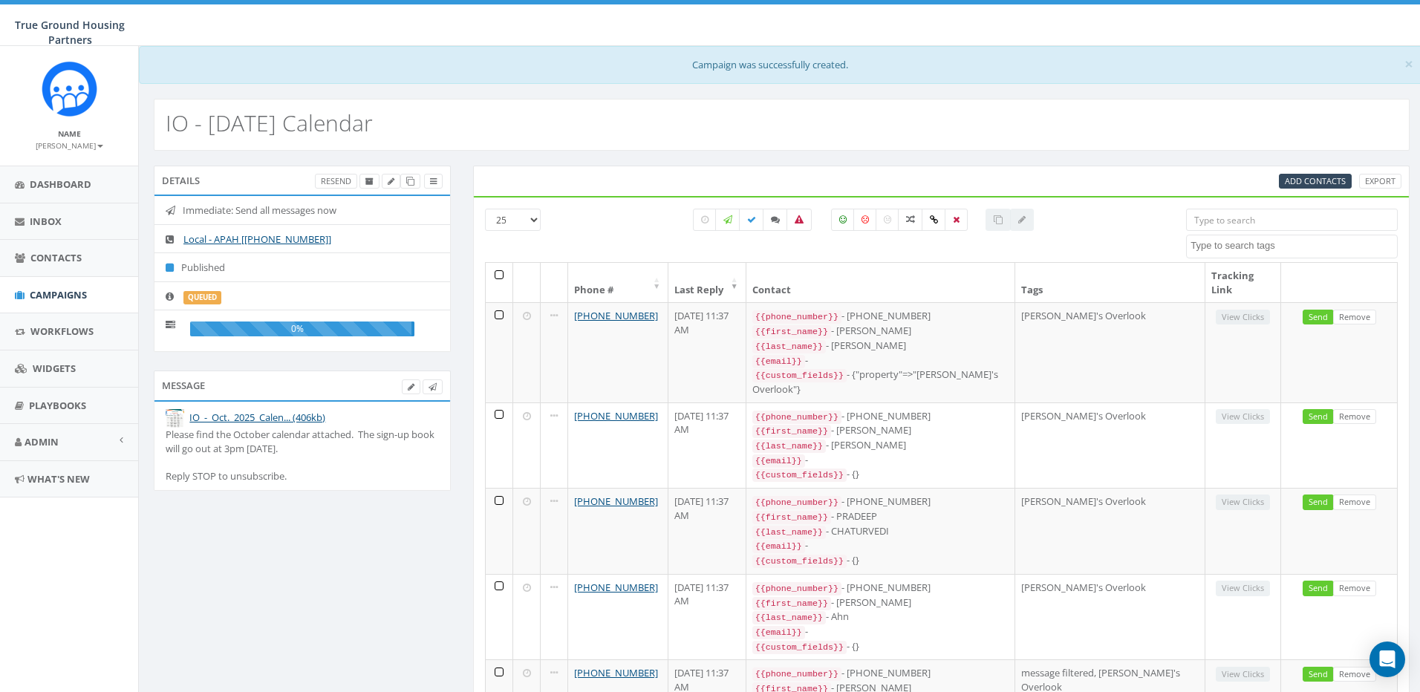  What do you see at coordinates (728, 220) in the screenshot?
I see `label: Sending` at bounding box center [728, 220].